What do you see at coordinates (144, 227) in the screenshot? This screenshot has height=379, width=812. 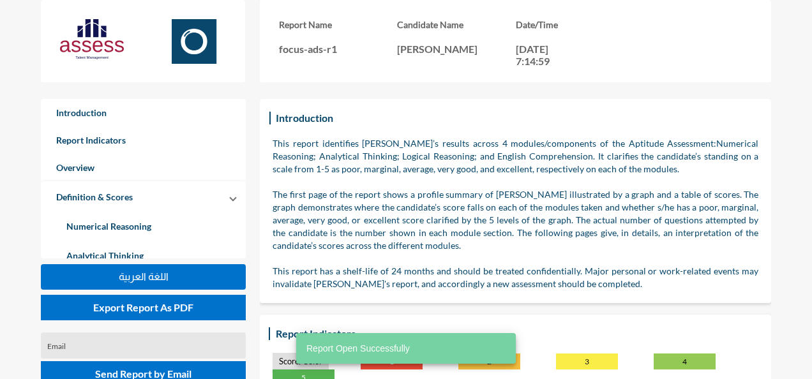 I see `a: Numerical Reasoning` at bounding box center [144, 227].